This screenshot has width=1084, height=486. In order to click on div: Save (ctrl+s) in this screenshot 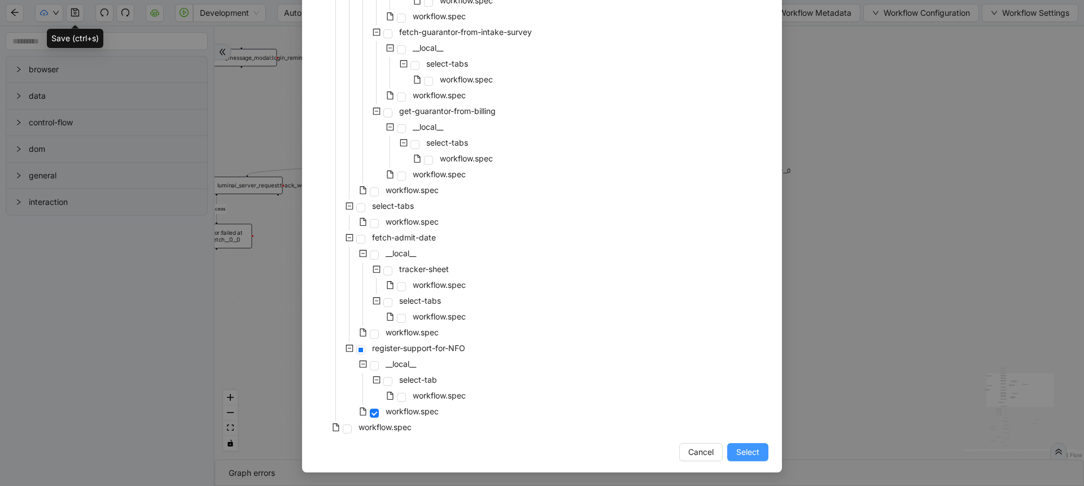, I will do `click(75, 38)`.